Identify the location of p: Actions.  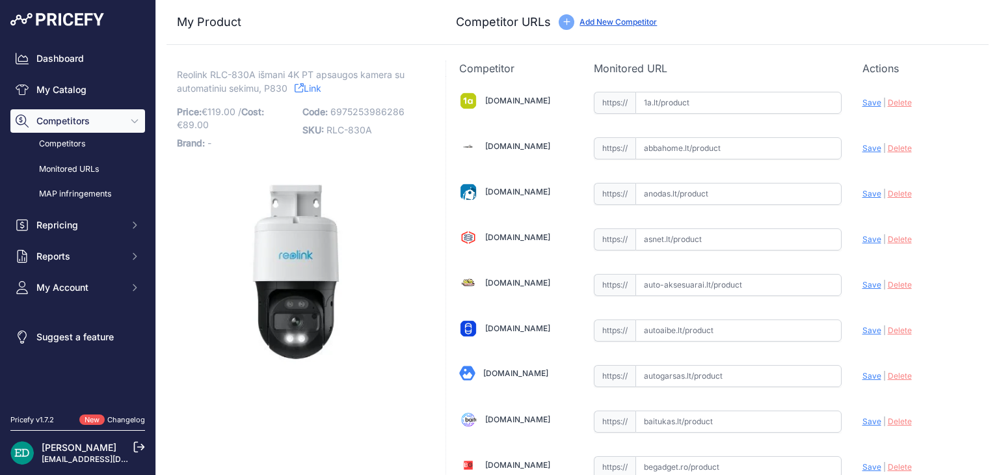
(919, 68).